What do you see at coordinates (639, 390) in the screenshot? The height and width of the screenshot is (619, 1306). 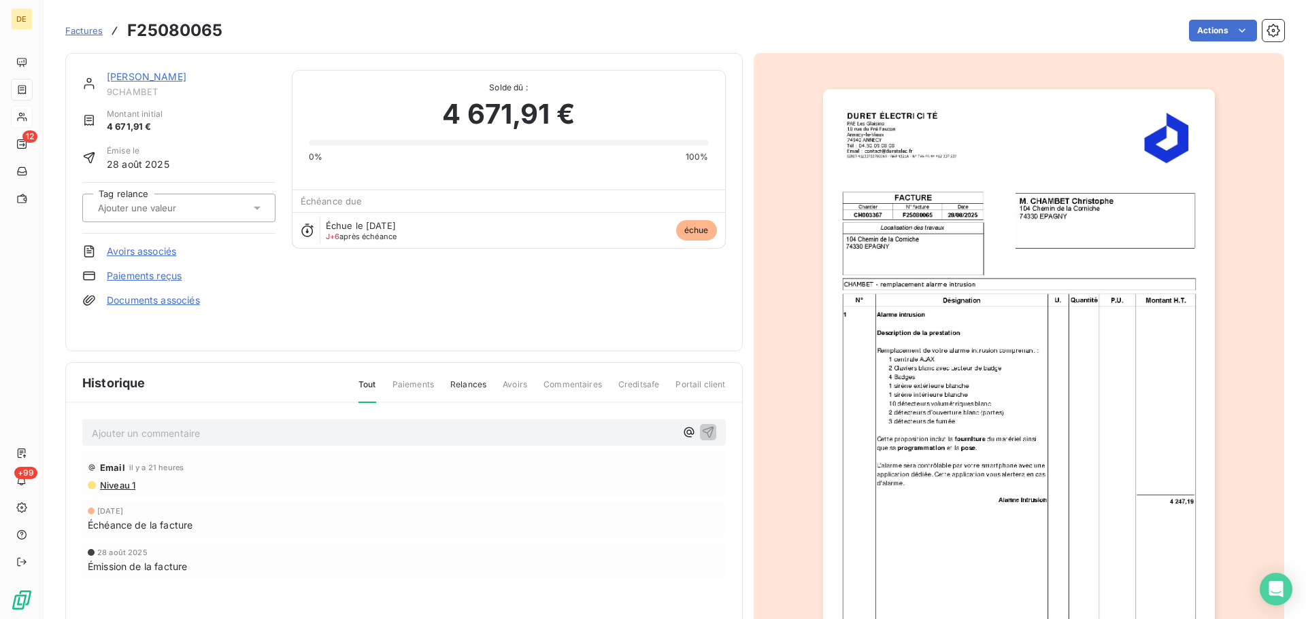 I see `span: Creditsafe` at bounding box center [639, 390].